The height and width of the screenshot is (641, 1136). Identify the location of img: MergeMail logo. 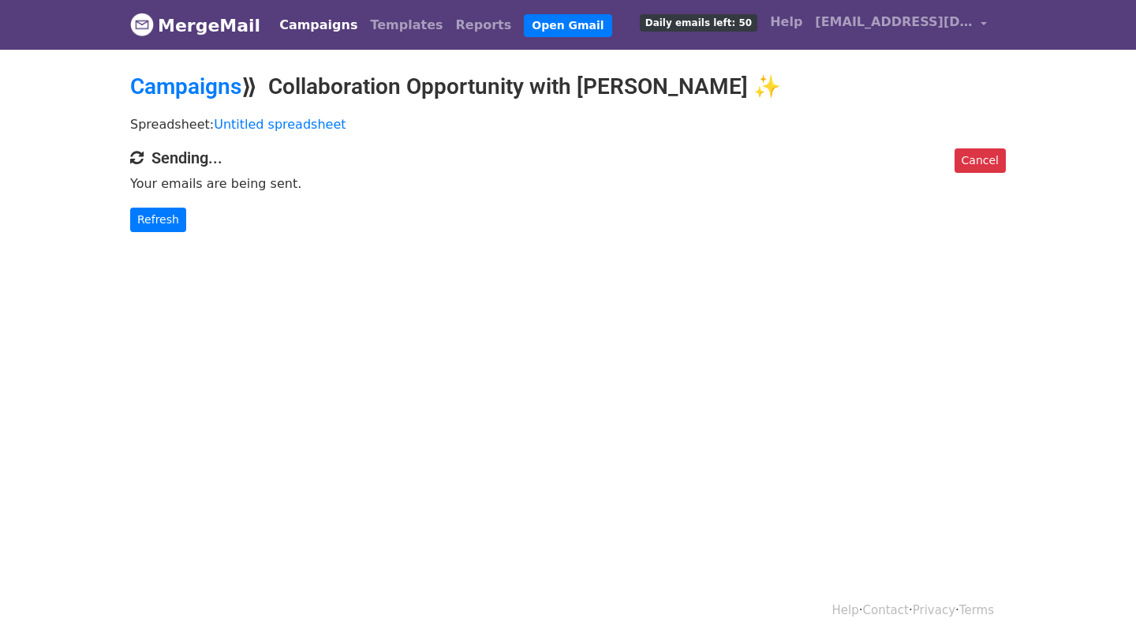
(142, 24).